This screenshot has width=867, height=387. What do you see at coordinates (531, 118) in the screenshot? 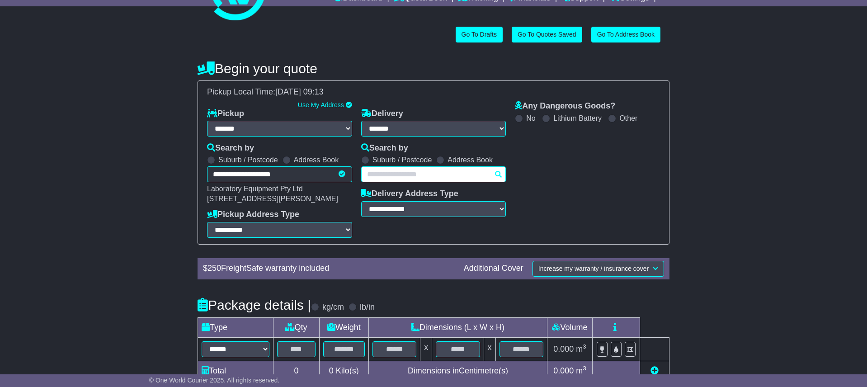
I see `label: No` at bounding box center [531, 118].